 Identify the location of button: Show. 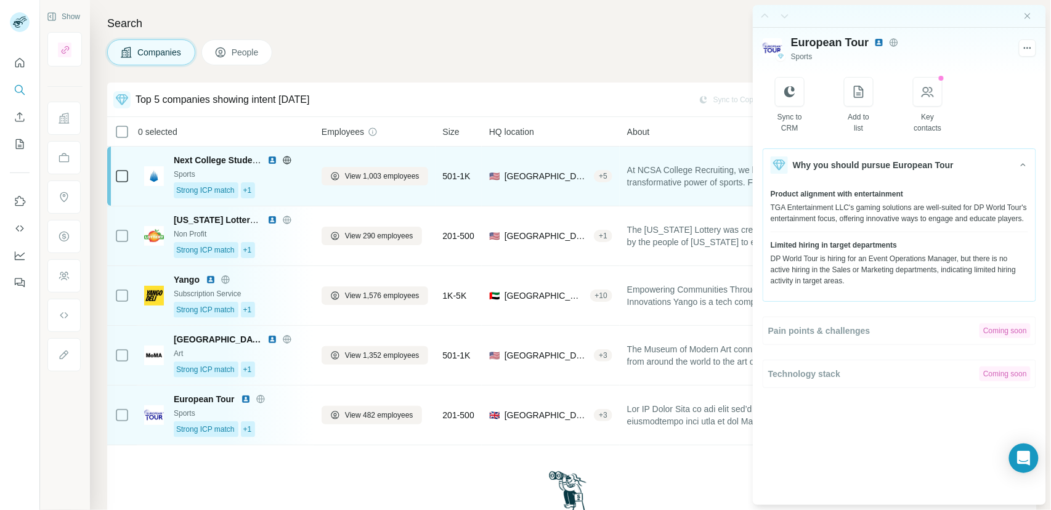
(63, 17).